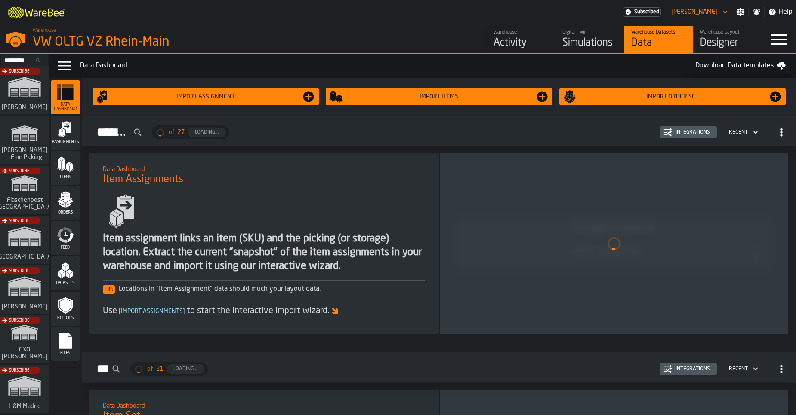 The image size is (796, 415). What do you see at coordinates (646, 12) in the screenshot?
I see `span: Subscribed` at bounding box center [646, 12].